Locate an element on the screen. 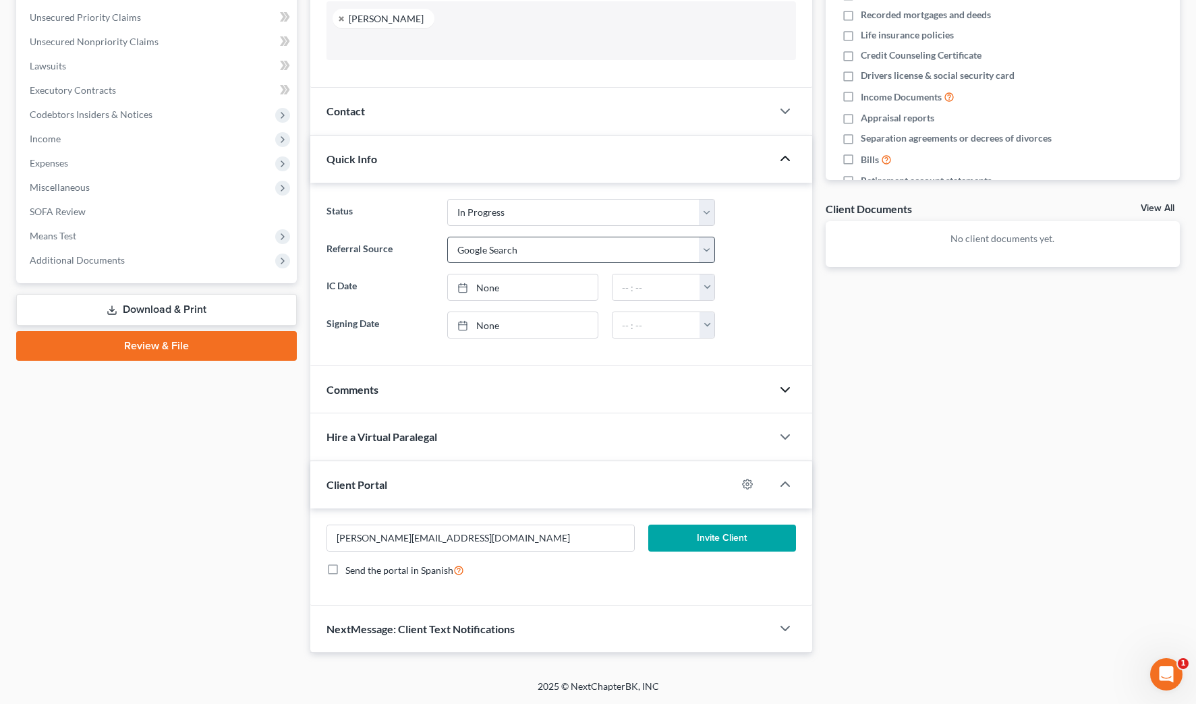  span: Expenses is located at coordinates (49, 163).